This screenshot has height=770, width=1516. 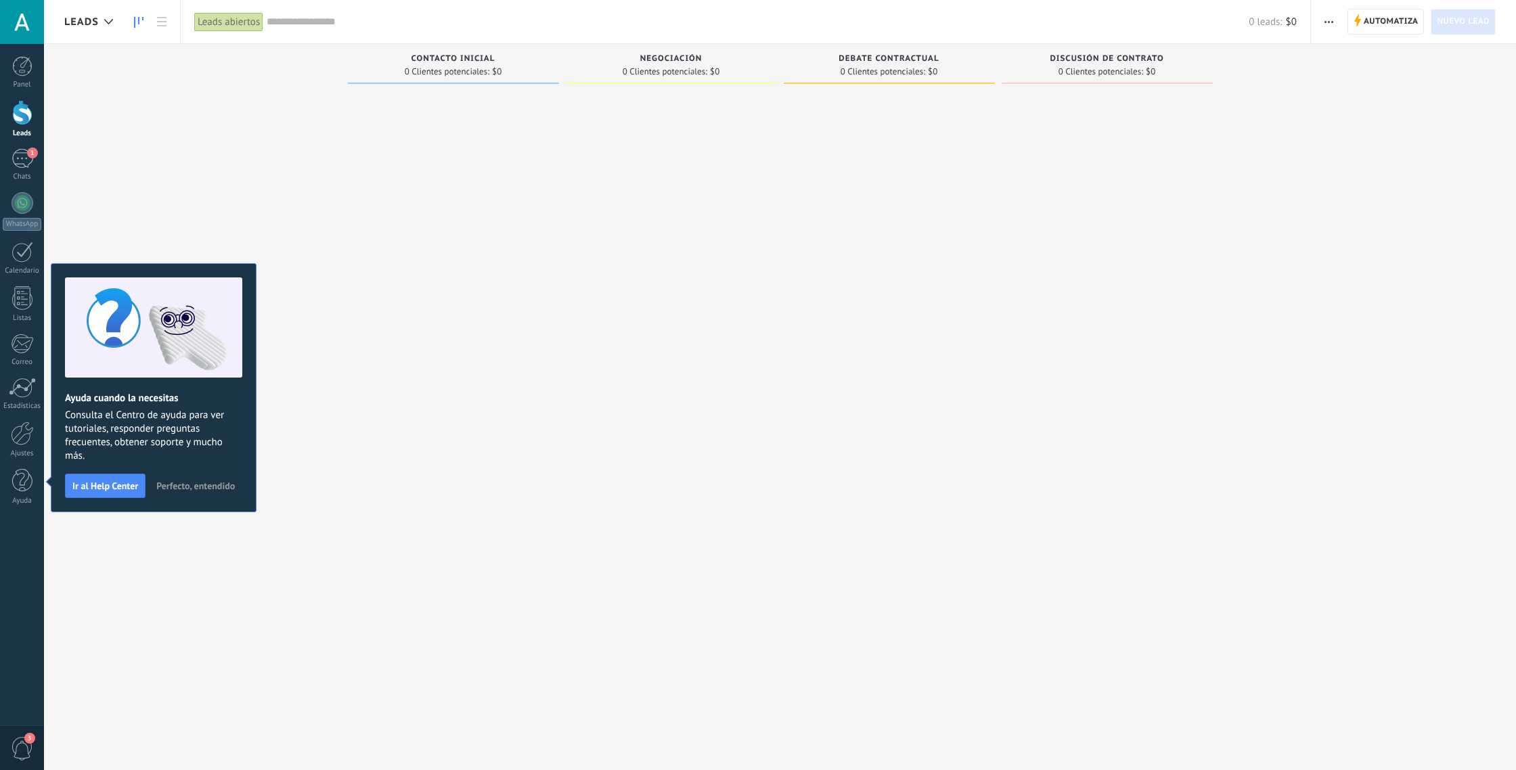 What do you see at coordinates (196, 486) in the screenshot?
I see `button: Perfecto, entendido` at bounding box center [196, 486].